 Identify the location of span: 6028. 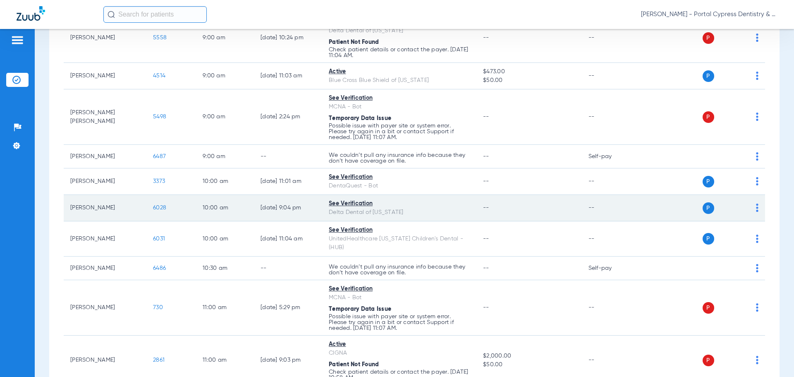
(160, 208).